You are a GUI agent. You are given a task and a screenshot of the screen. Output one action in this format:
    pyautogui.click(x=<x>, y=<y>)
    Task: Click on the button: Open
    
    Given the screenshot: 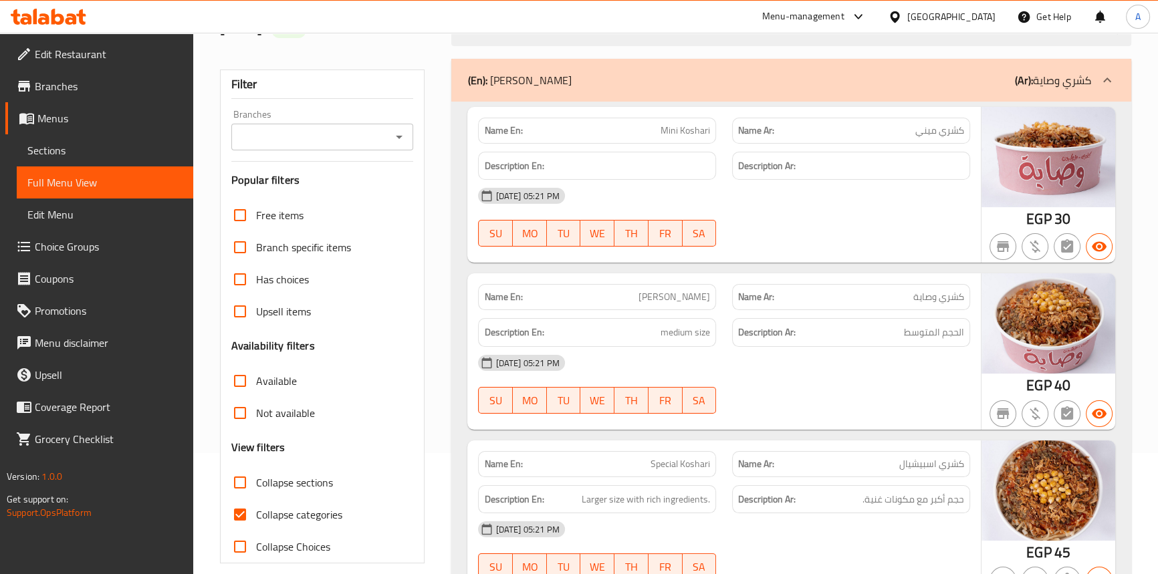 What is the action you would take?
    pyautogui.click(x=399, y=137)
    